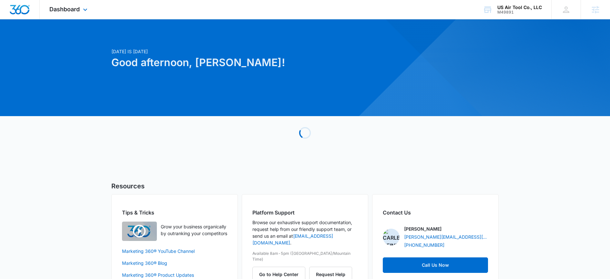 This screenshot has width=610, height=279. Describe the element at coordinates (305, 233) in the screenshot. I see `p: Browse our exhaustive support documentation, request help from our friendly support team, or send...` at that location.